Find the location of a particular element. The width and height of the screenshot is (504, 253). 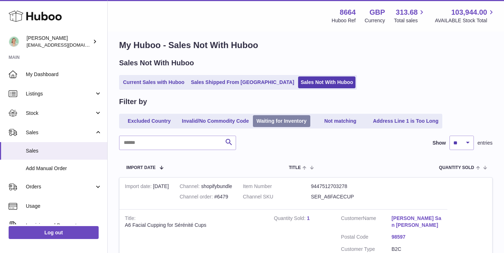

dd: B2C is located at coordinates (417, 249).